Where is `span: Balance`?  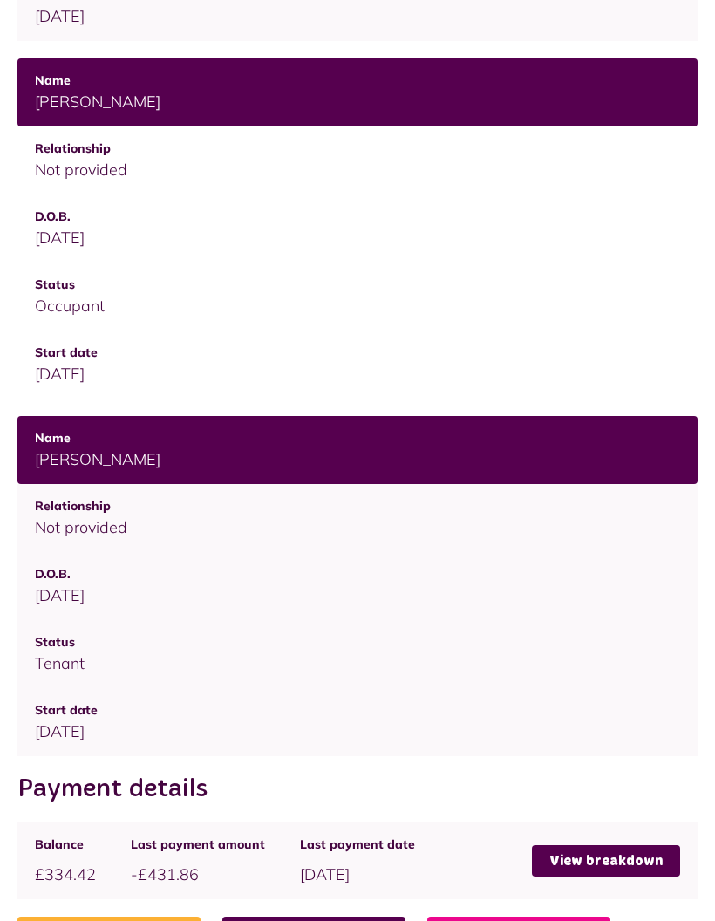 span: Balance is located at coordinates (65, 844).